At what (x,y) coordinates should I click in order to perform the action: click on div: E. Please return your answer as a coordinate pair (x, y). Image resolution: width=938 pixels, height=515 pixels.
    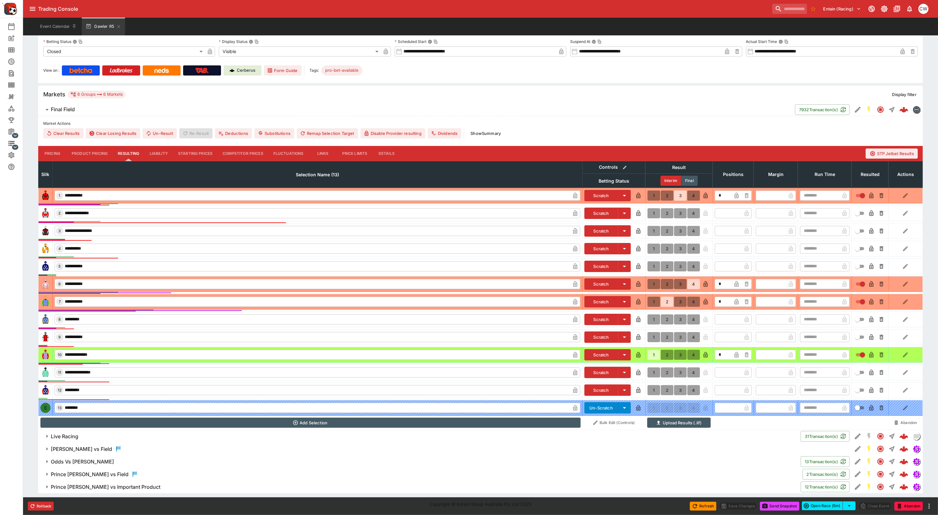
    Looking at the image, I should click on (45, 408).